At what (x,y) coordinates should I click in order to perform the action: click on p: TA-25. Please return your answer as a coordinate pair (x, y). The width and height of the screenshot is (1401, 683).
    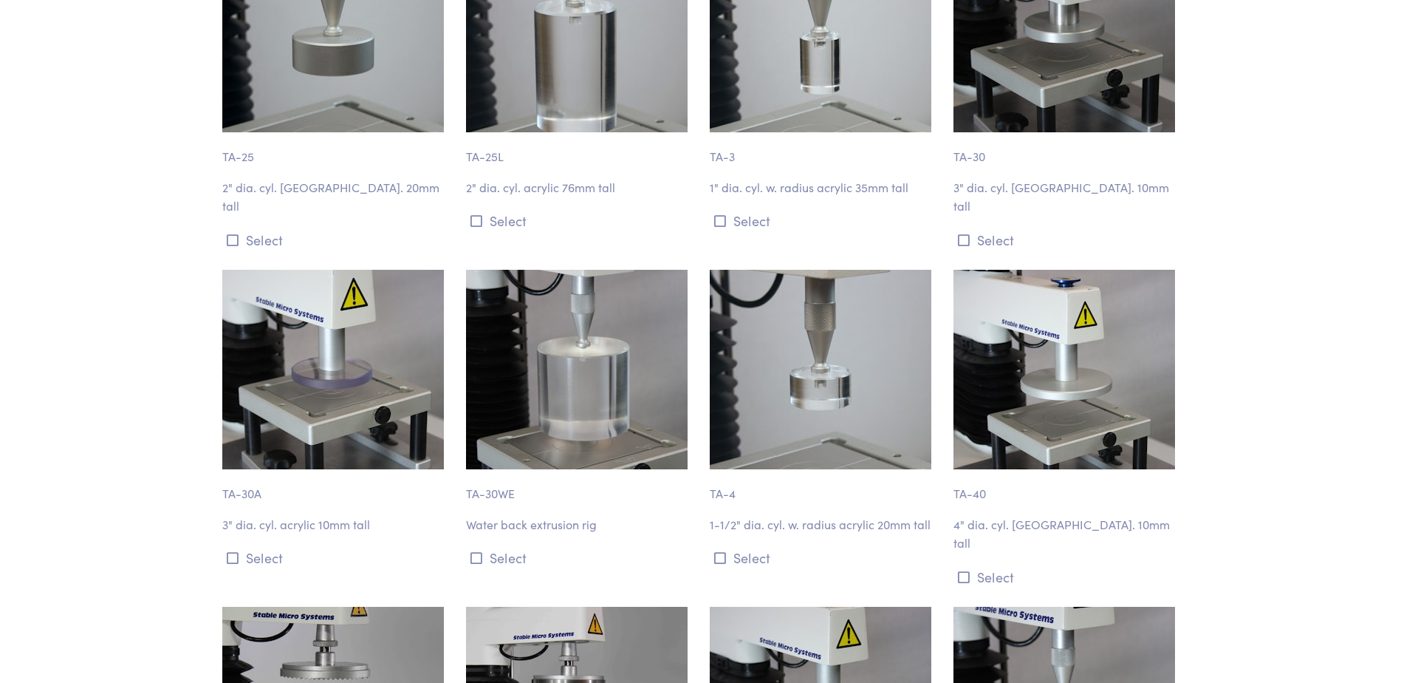
    Looking at the image, I should click on (335, 149).